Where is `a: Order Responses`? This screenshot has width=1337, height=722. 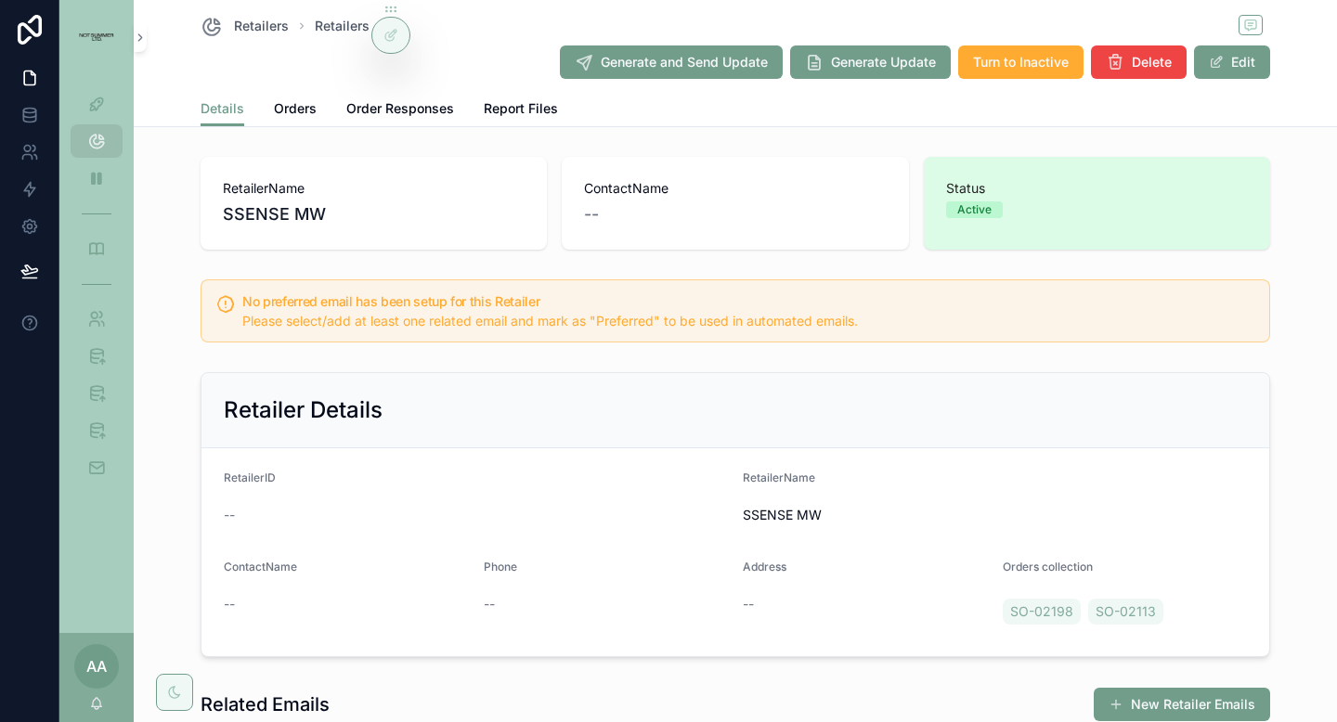 a: Order Responses is located at coordinates (400, 110).